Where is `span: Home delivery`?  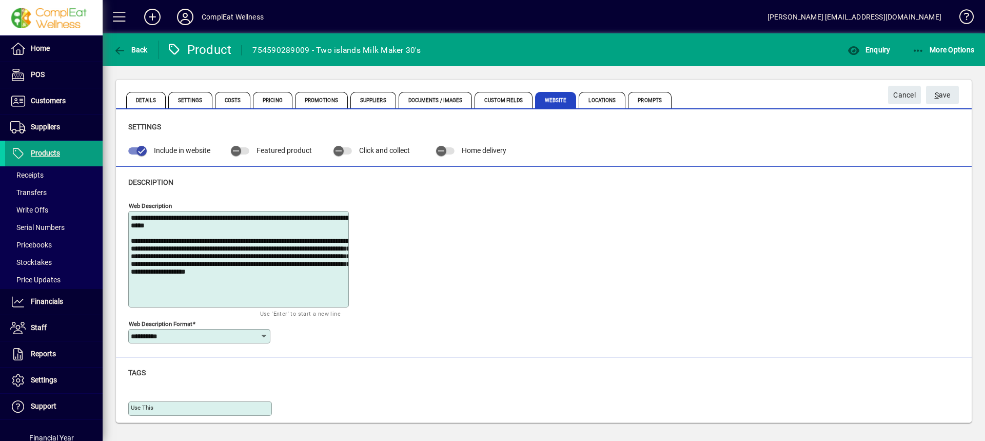 span: Home delivery is located at coordinates (484, 150).